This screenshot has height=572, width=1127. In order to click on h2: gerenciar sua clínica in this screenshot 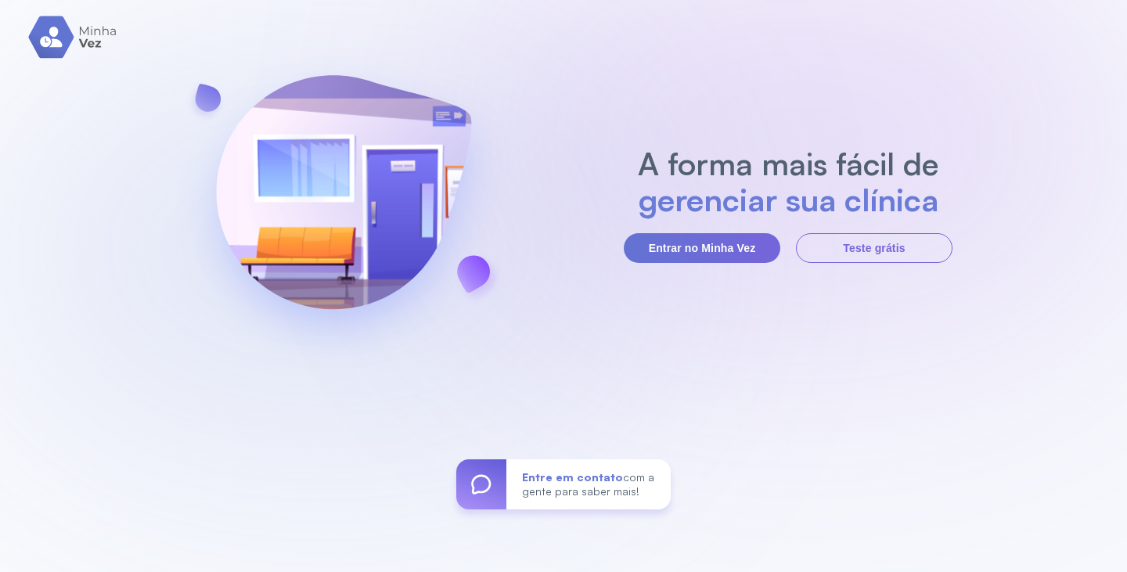, I will do `click(788, 200)`.